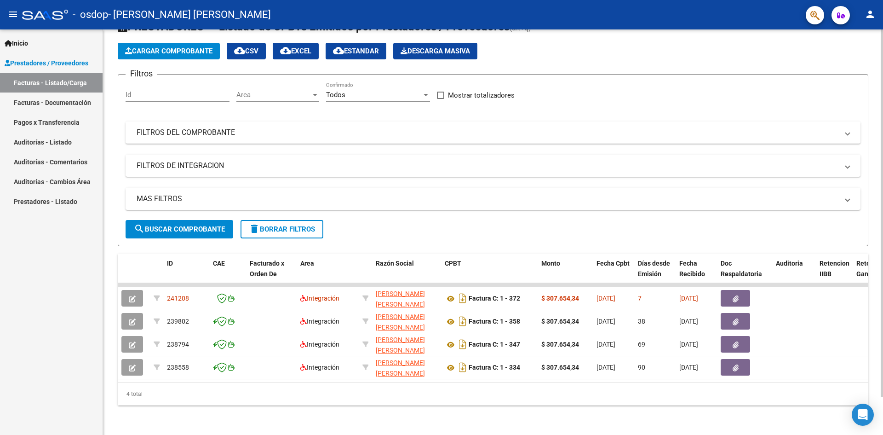  Describe the element at coordinates (228, 274) in the screenshot. I see `datatable-header-cell: CAE` at that location.